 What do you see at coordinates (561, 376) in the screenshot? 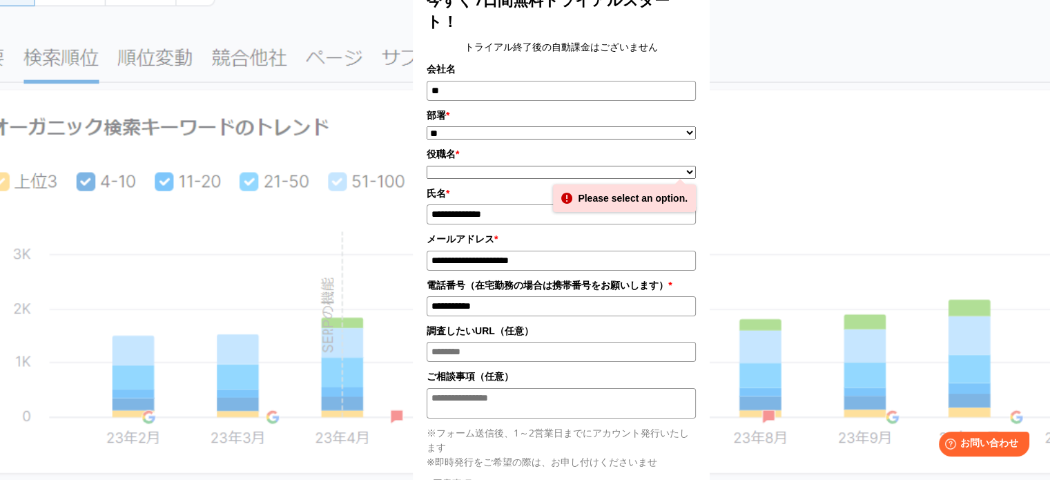
I see `label: ご相談事項（任意）` at bounding box center [561, 376].